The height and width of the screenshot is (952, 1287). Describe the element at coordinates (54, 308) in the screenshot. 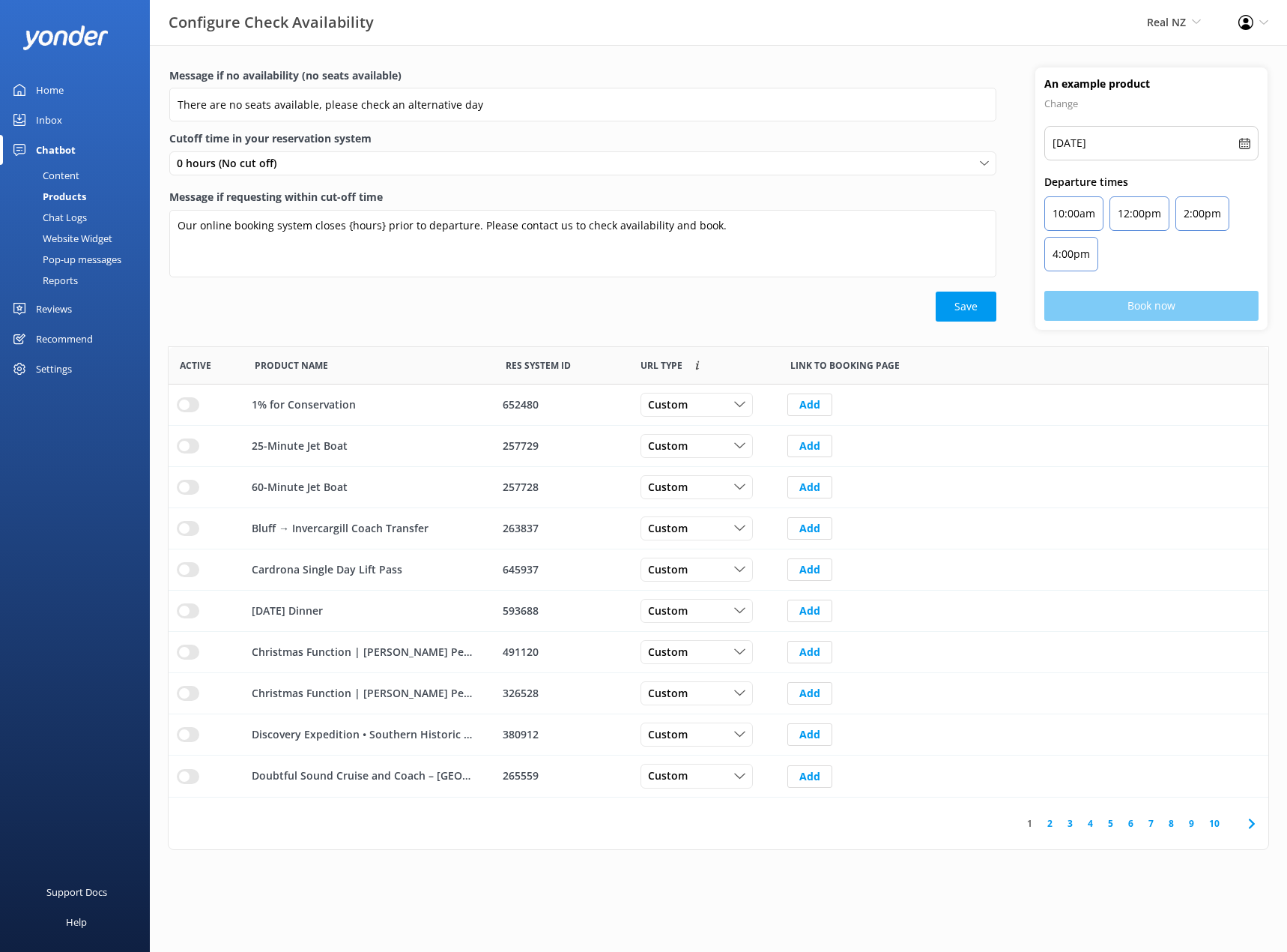

I see `div: Reviews` at that location.